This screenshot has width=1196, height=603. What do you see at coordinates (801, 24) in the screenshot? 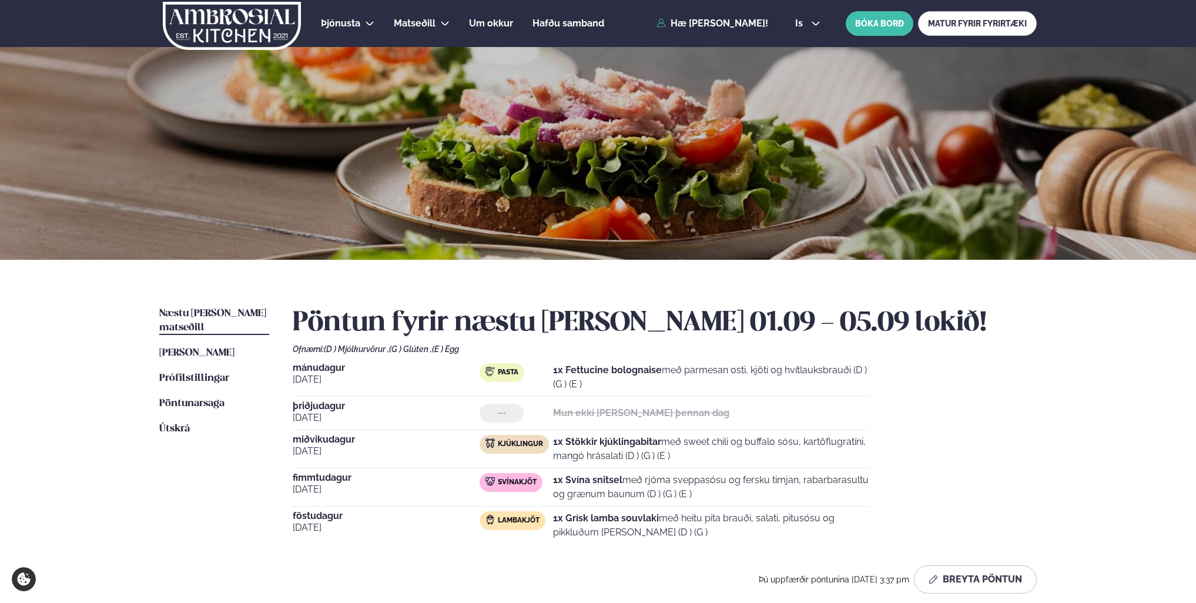
I see `span: is` at bounding box center [801, 24].